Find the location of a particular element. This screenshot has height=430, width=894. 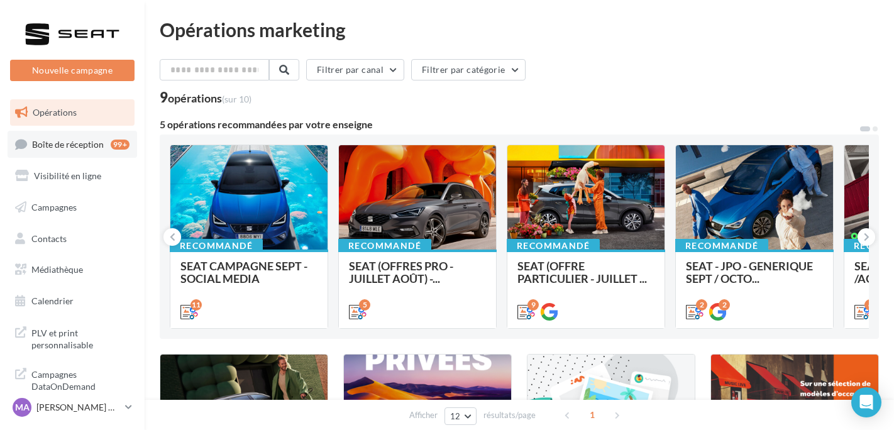

span: SEAT (OFFRE PARTICULIER - JUILLET ... is located at coordinates (582, 272).